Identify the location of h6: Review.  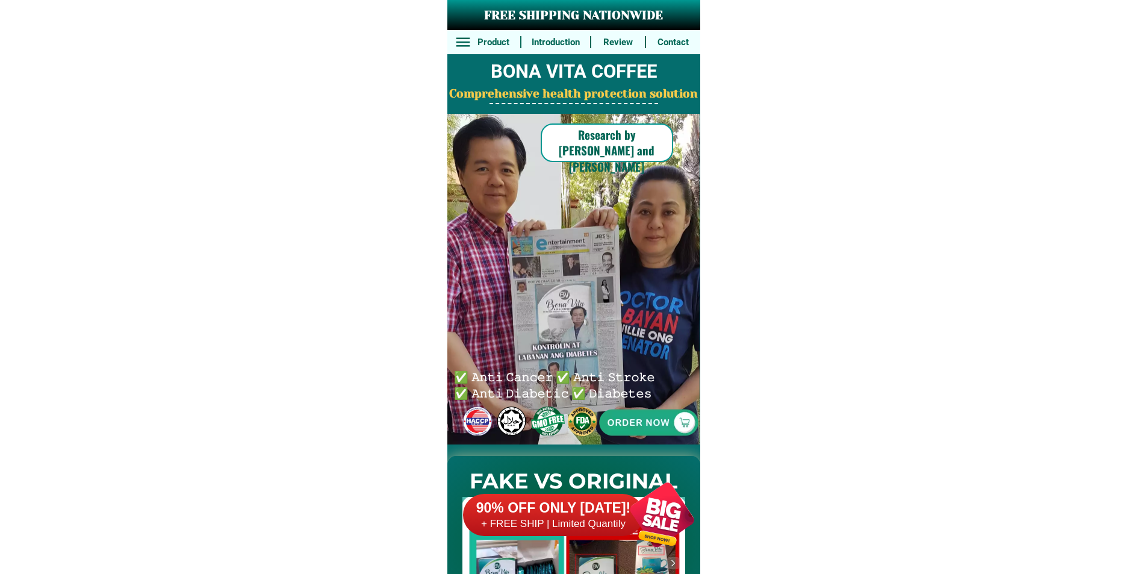
(618, 42).